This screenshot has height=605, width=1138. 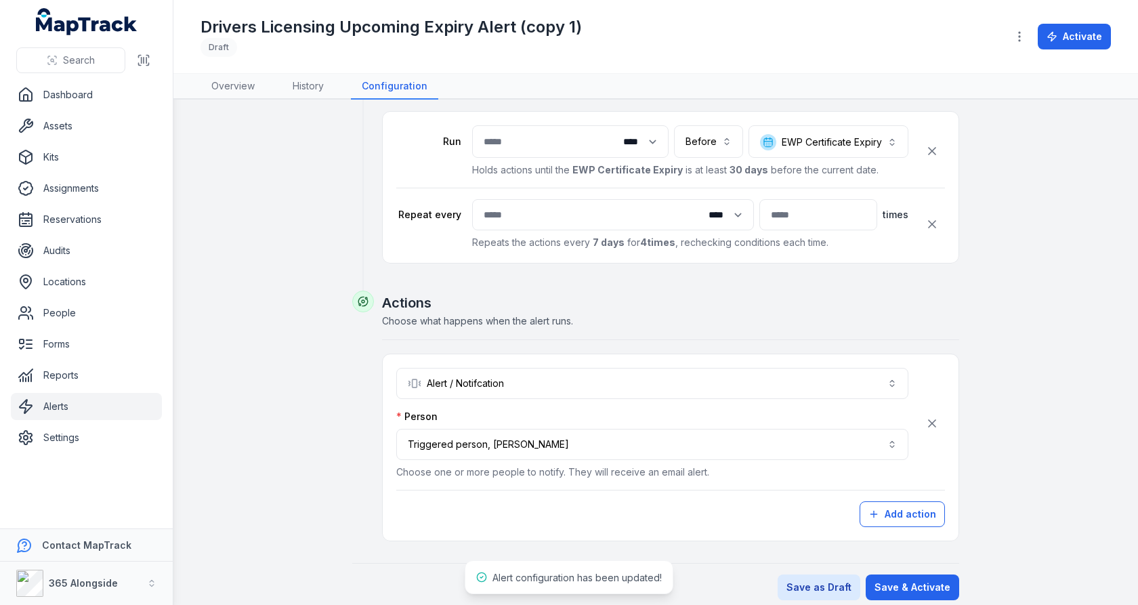 What do you see at coordinates (83, 583) in the screenshot?
I see `strong: 365 Alongside` at bounding box center [83, 583].